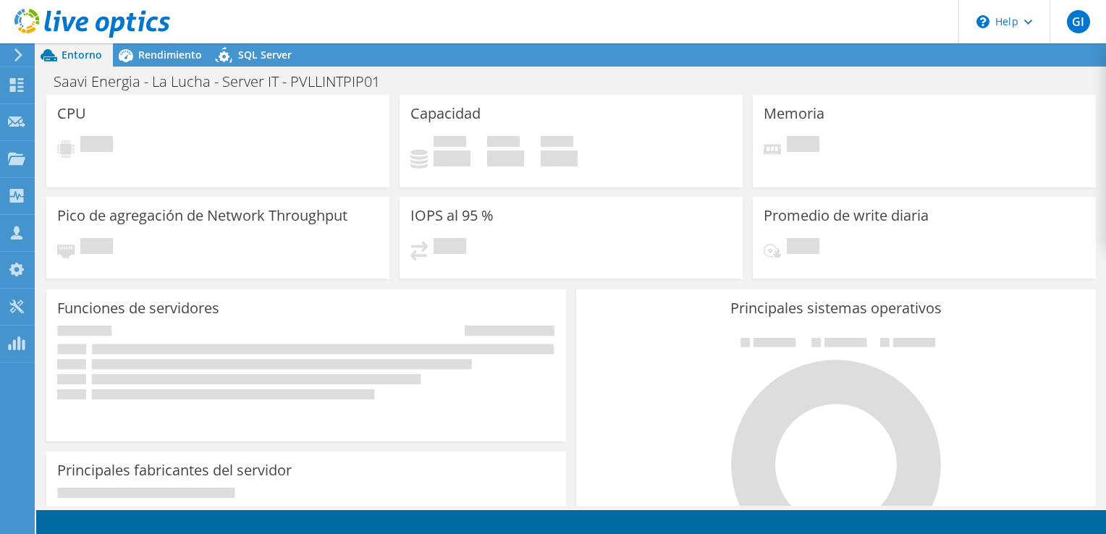 The image size is (1106, 534). Describe the element at coordinates (445, 114) in the screenshot. I see `h3: Capacidad` at that location.